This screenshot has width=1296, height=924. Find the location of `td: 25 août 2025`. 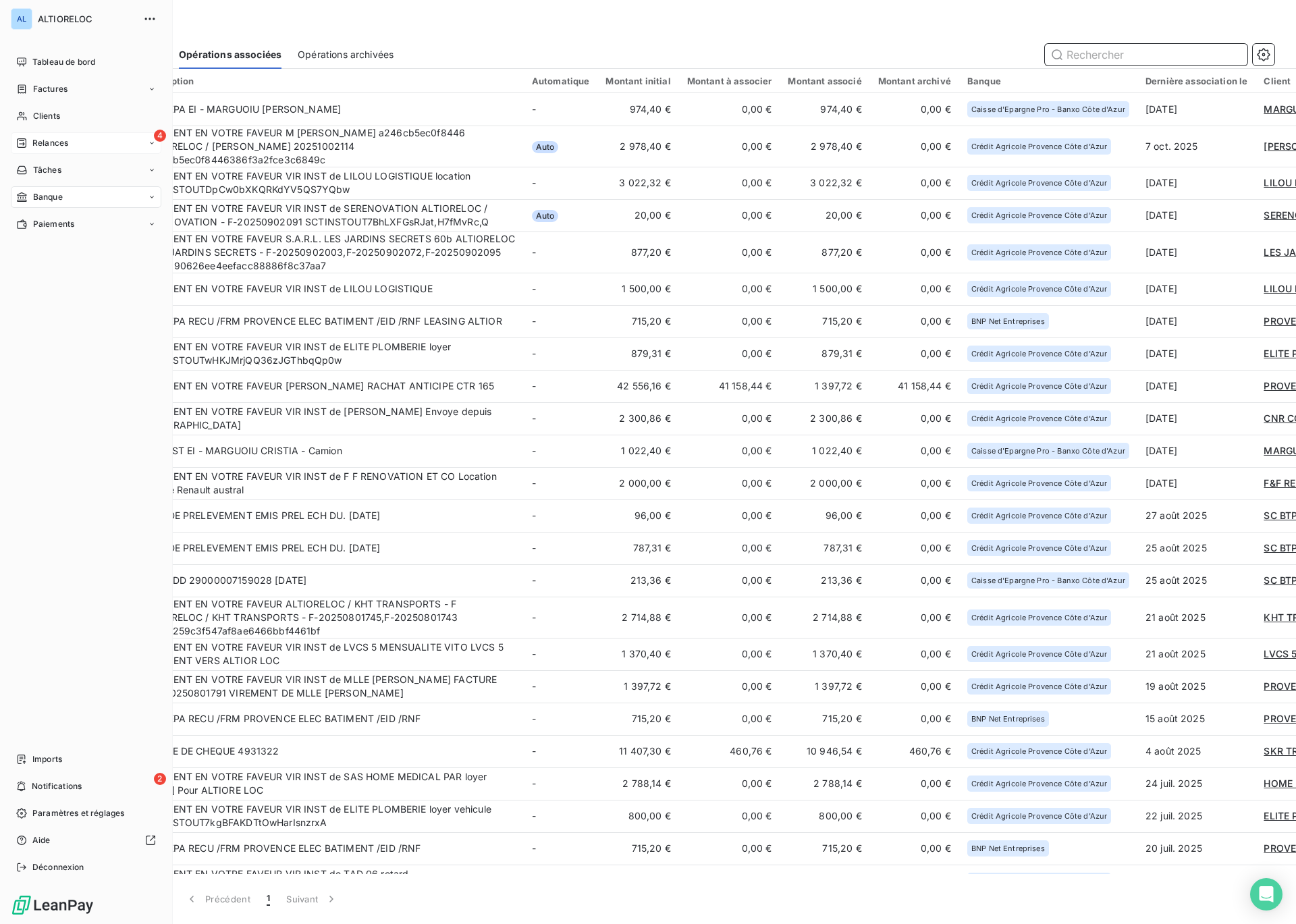

td: 25 août 2025 is located at coordinates (1196, 581).